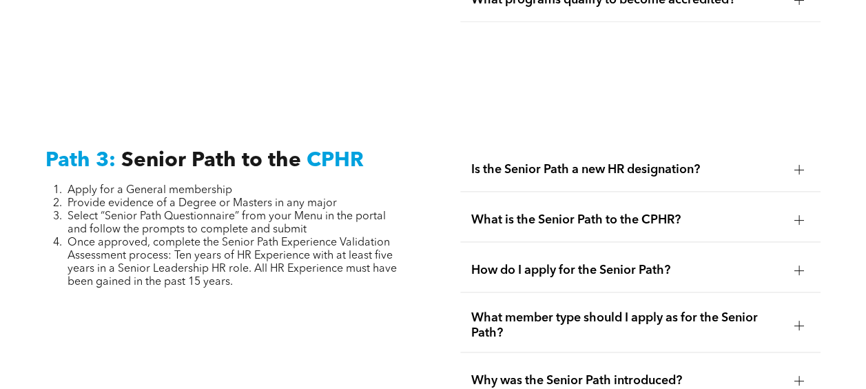 Image resolution: width=866 pixels, height=389 pixels. What do you see at coordinates (627, 325) in the screenshot?
I see `span: What member type should I apply as for the Senior Path?` at bounding box center [627, 325].